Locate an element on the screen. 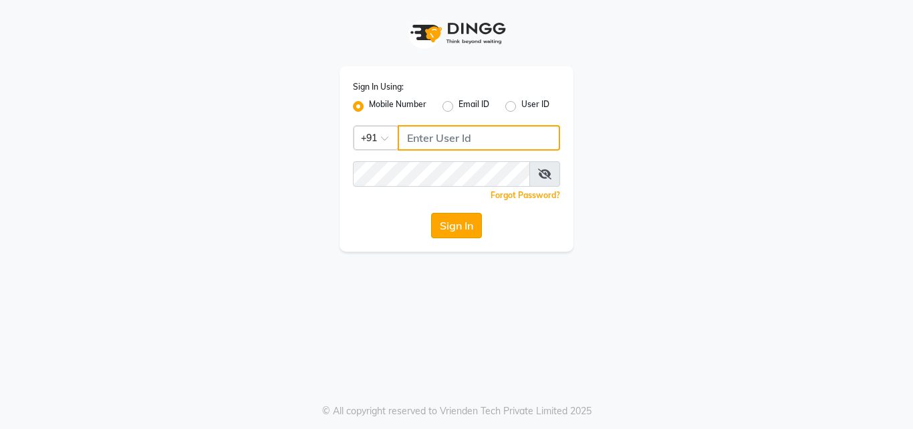 The image size is (913, 429). label: Email ID is located at coordinates (474, 106).